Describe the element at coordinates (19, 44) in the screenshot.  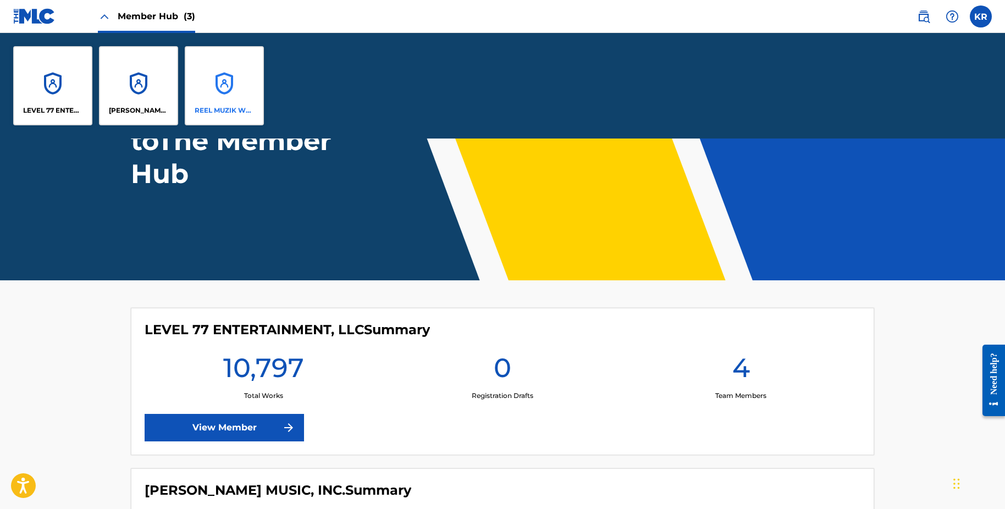
I see `div: Open Resource Center` at that location.